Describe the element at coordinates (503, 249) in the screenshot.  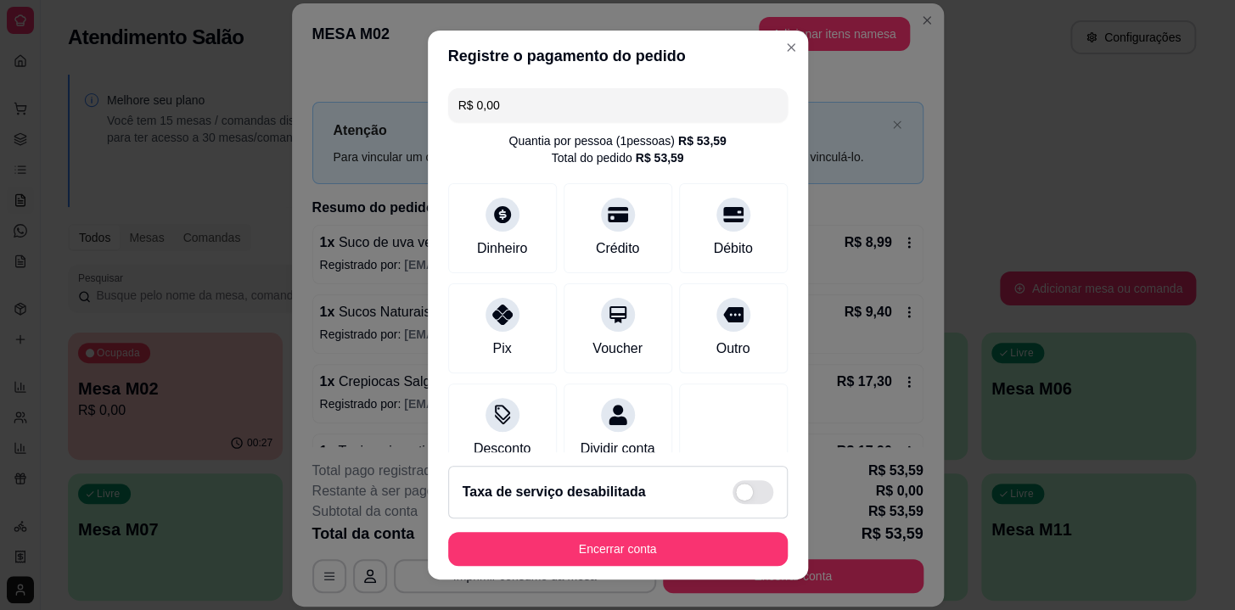
I see `div: Dinheiro` at that location.